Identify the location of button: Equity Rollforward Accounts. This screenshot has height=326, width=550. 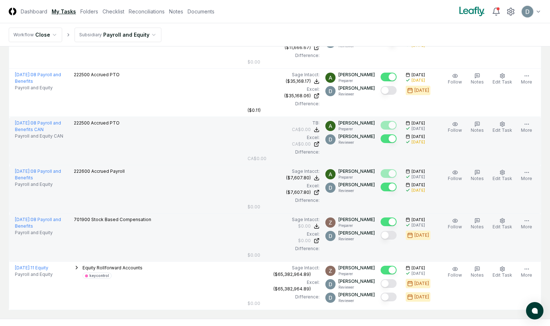
(112, 268).